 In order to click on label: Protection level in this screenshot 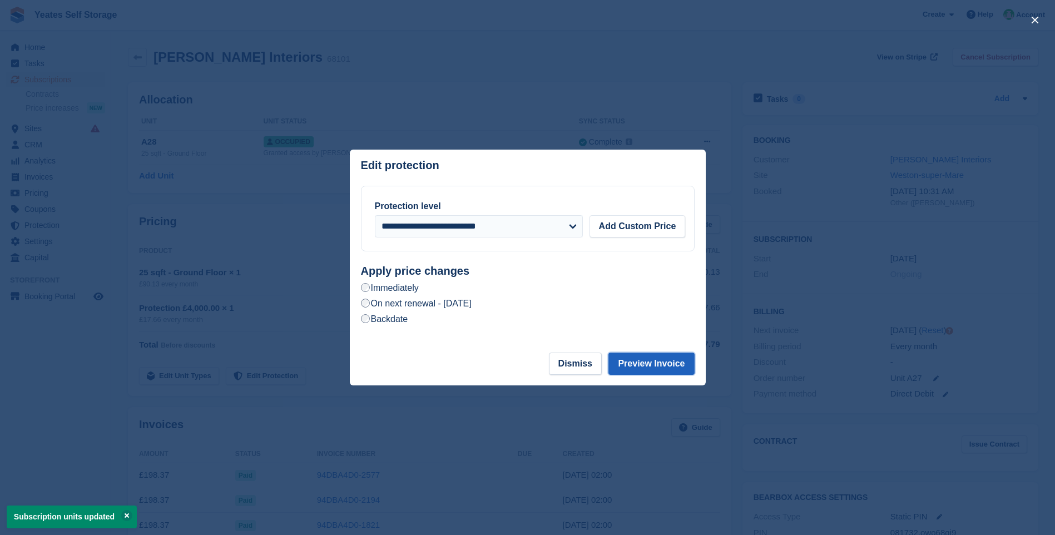, I will do `click(408, 206)`.